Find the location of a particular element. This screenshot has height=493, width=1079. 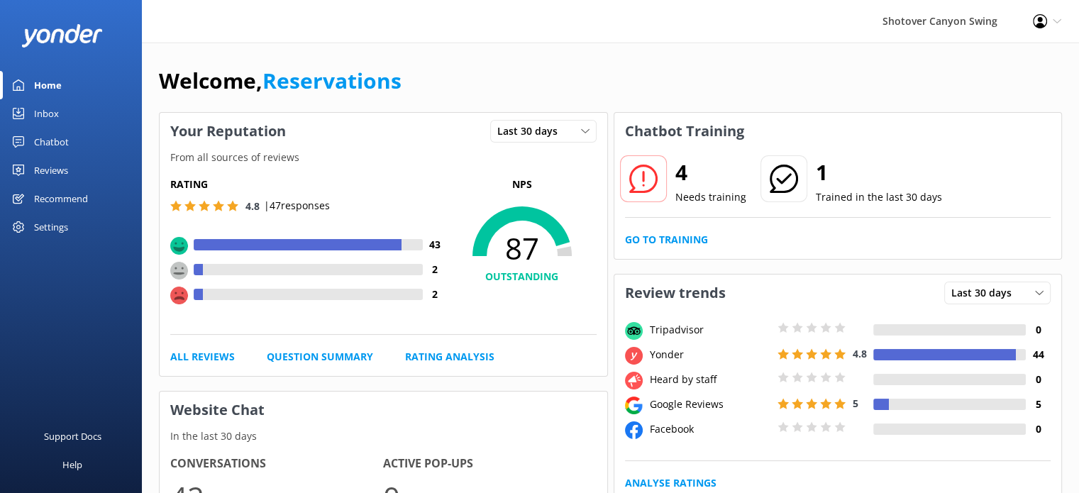

a: Reservations is located at coordinates (332, 80).